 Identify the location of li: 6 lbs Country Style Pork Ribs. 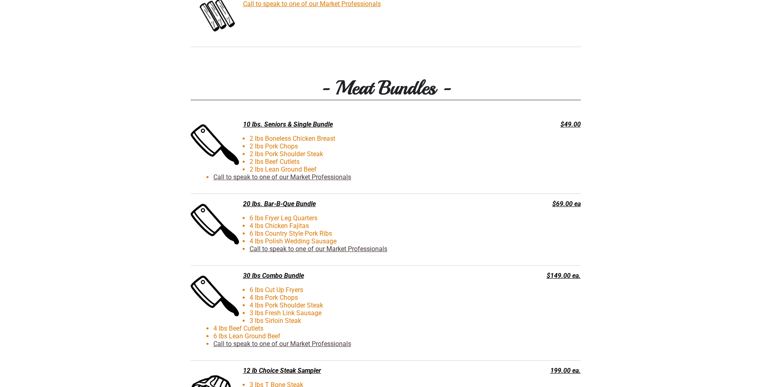
(359, 234).